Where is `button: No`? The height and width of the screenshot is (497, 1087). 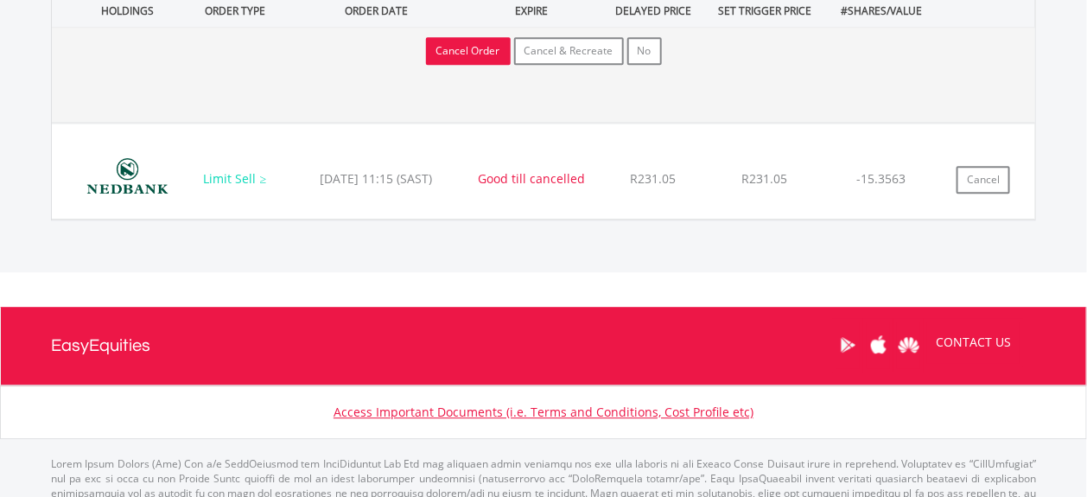
button: No is located at coordinates (645, 51).